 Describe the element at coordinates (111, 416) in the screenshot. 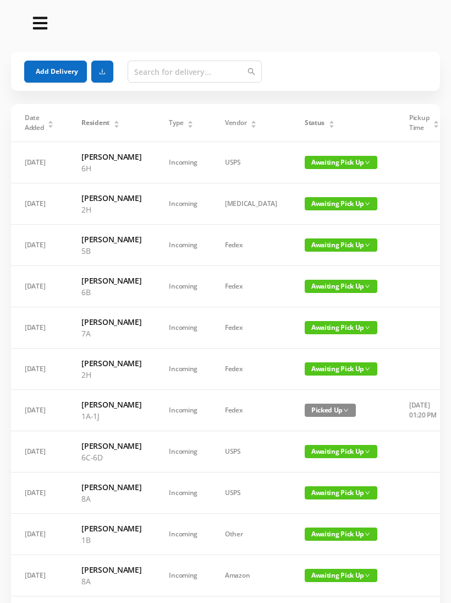

I see `p: 1A-1J` at that location.